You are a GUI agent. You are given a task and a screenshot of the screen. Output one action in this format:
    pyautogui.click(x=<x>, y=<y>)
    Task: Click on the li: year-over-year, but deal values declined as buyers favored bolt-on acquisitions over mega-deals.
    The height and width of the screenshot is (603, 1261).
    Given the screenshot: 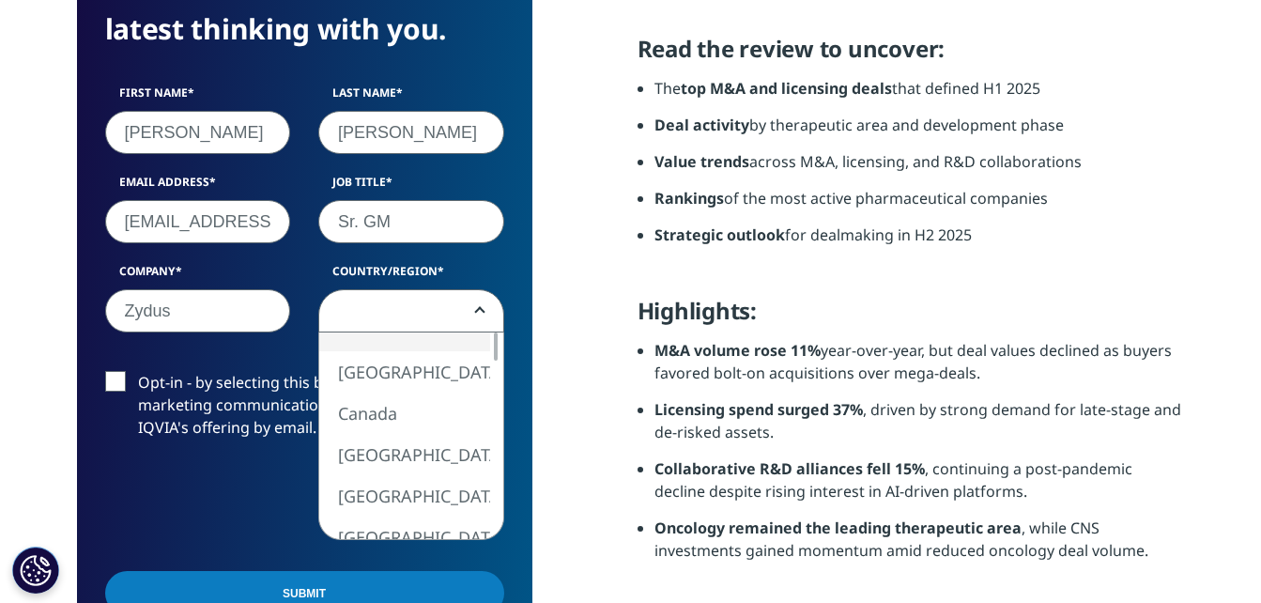 What is the action you would take?
    pyautogui.click(x=919, y=368)
    